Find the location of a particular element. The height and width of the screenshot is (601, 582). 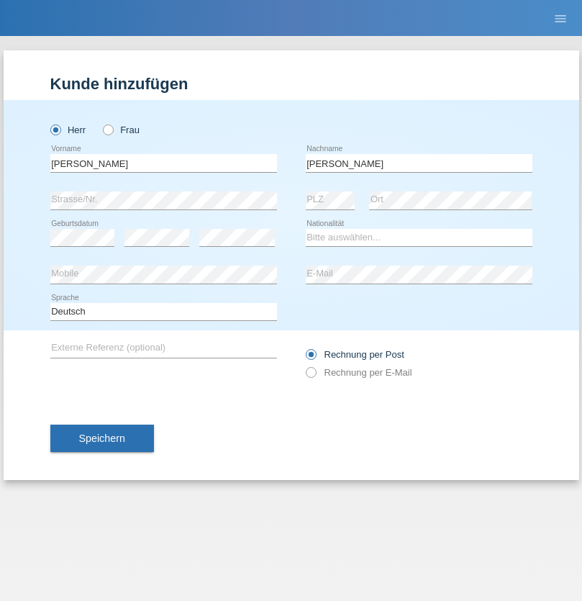

input: Rechnung per E-Mail is located at coordinates (310, 376).